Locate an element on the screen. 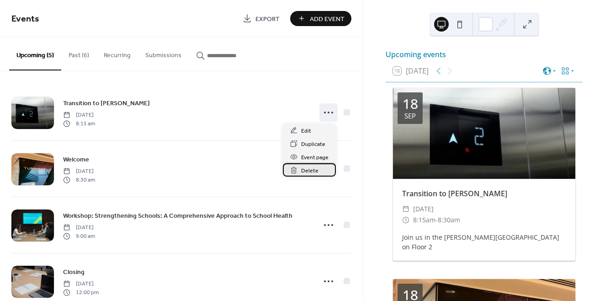  div: 18 is located at coordinates (411, 104).